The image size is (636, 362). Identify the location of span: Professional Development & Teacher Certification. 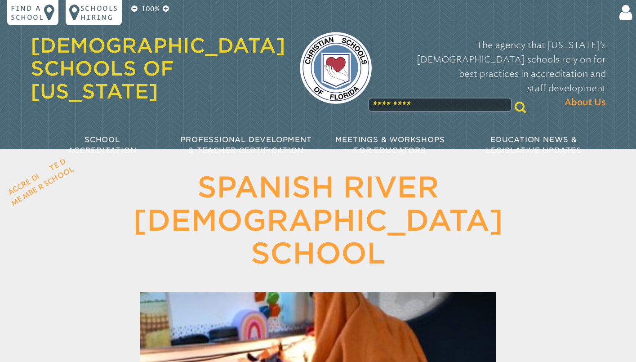
(246, 145).